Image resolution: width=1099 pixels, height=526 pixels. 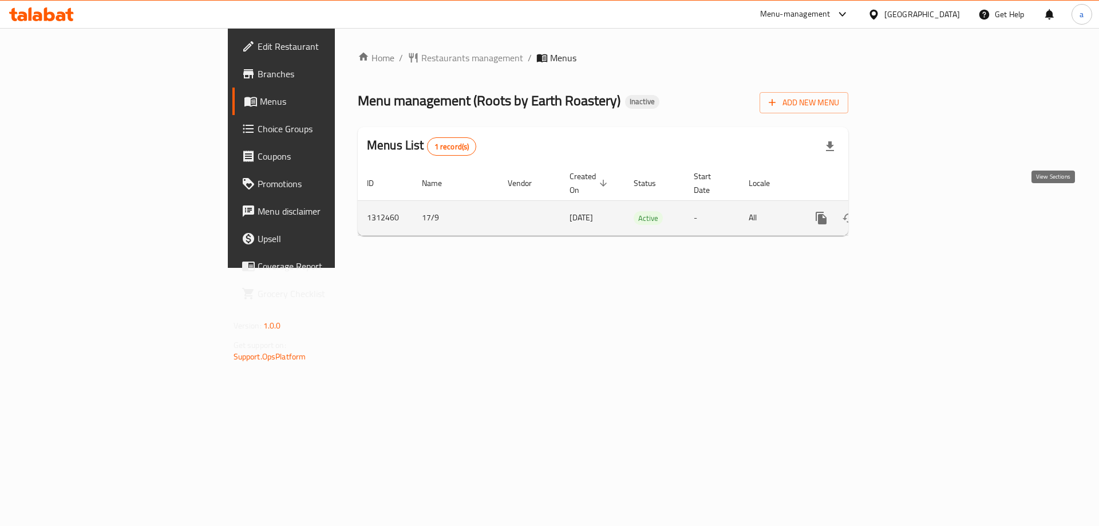 What do you see at coordinates (378, 183) in the screenshot?
I see `span: ID` at bounding box center [378, 183].